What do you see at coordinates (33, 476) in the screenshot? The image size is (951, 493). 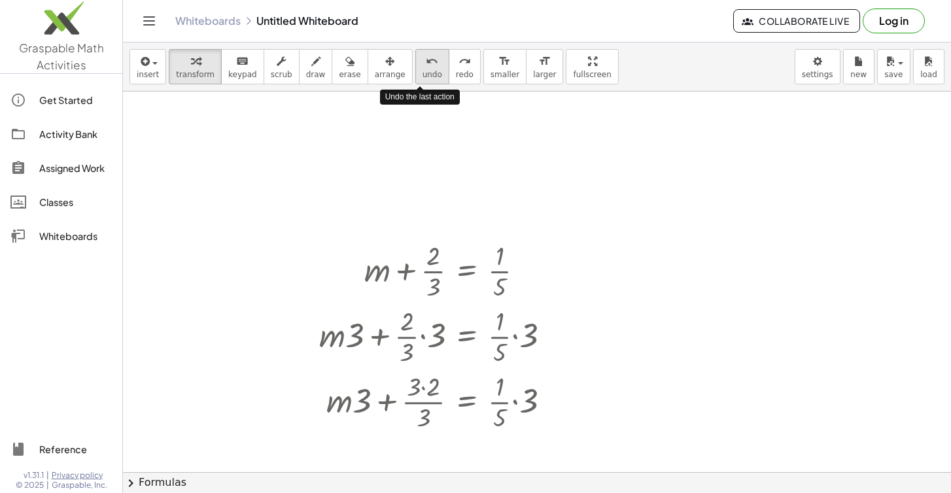 I see `span: v1.31.1` at bounding box center [33, 476].